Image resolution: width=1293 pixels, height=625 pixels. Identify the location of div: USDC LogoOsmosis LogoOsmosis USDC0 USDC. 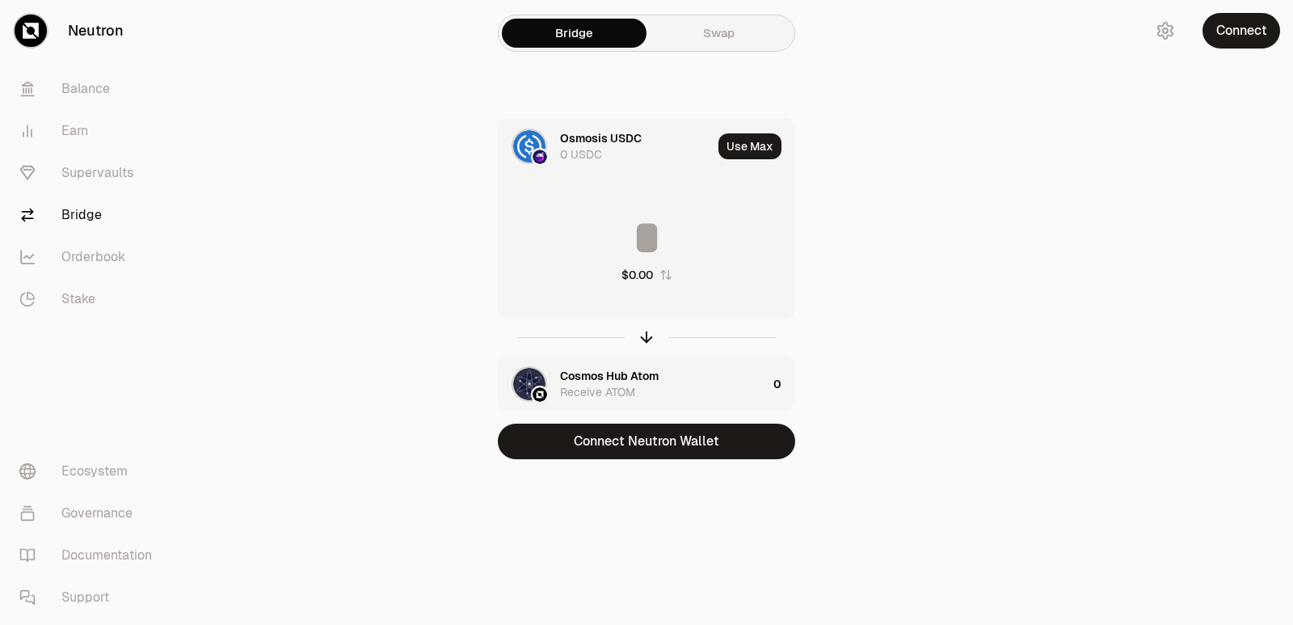
(605, 146).